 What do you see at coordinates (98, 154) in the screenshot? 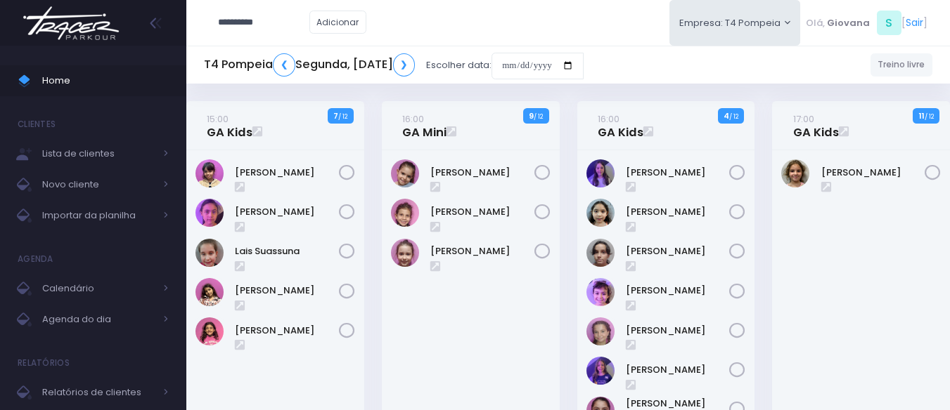
I see `span: Lista de clientes` at bounding box center [98, 154].